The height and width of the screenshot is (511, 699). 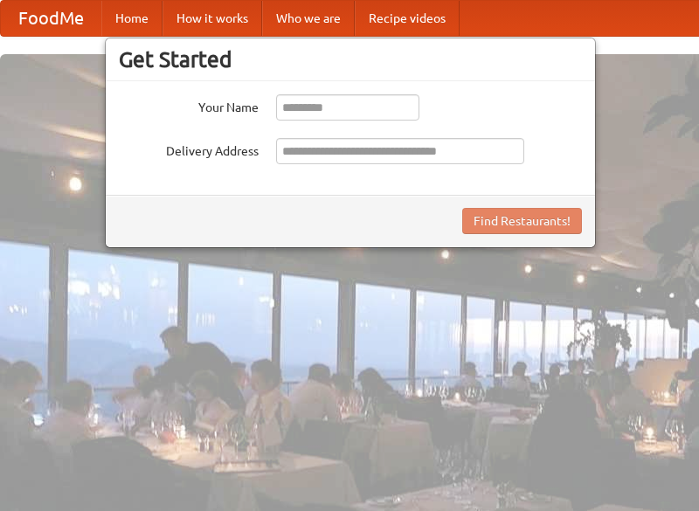 What do you see at coordinates (132, 18) in the screenshot?
I see `a: Home` at bounding box center [132, 18].